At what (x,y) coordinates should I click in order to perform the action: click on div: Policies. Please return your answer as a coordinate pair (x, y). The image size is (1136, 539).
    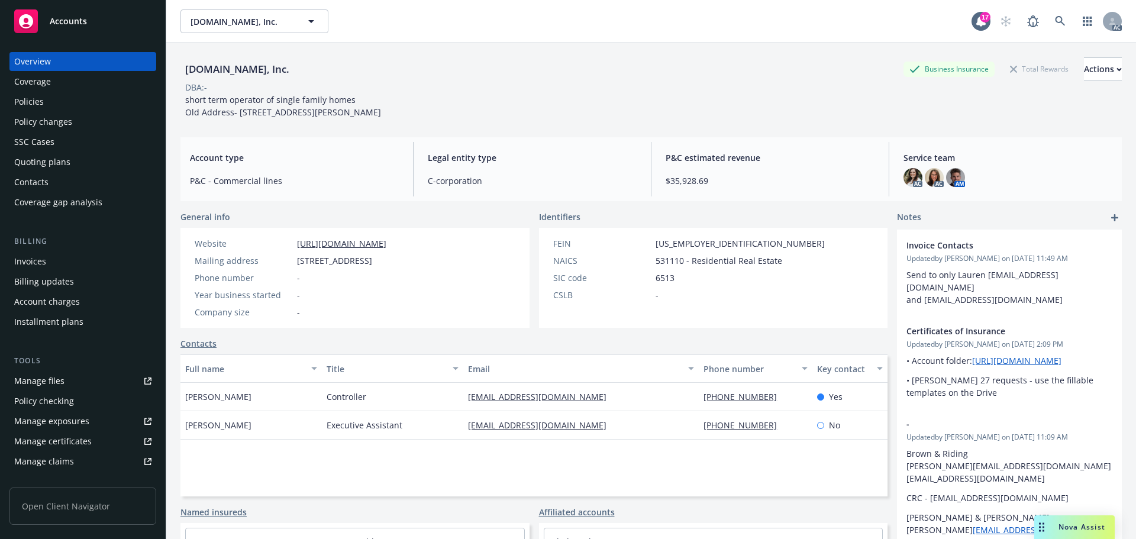
    Looking at the image, I should click on (29, 102).